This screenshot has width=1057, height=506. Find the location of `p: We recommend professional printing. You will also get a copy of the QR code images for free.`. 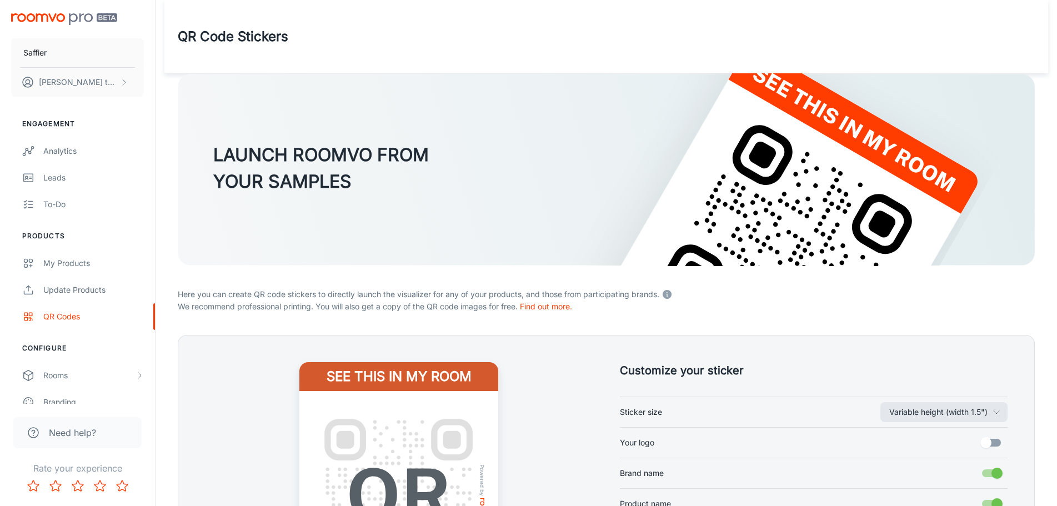

p: We recommend professional printing. You will also get a copy of the QR code images for free. is located at coordinates (606, 307).